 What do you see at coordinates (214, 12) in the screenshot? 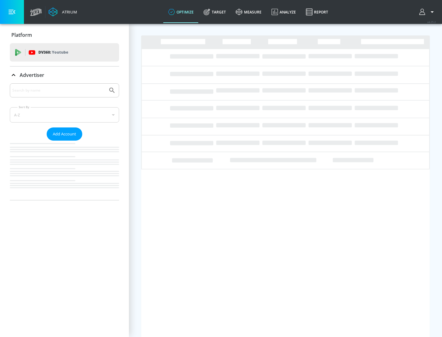
I see `a: Target` at bounding box center [214, 12].